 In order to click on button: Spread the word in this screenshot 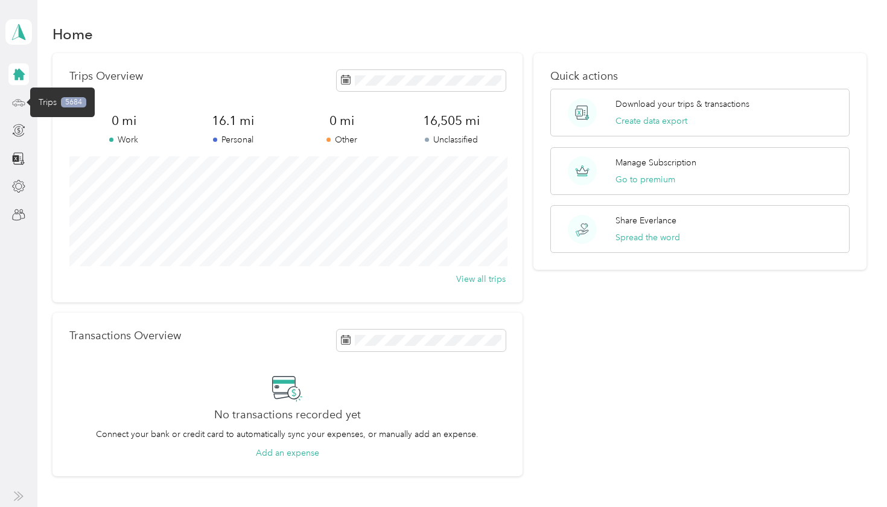, I will do `click(648, 237)`.